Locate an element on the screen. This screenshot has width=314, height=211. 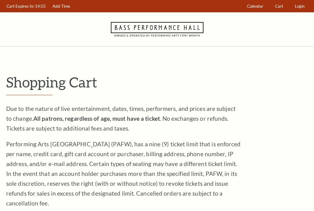
span: Login is located at coordinates (299, 6).